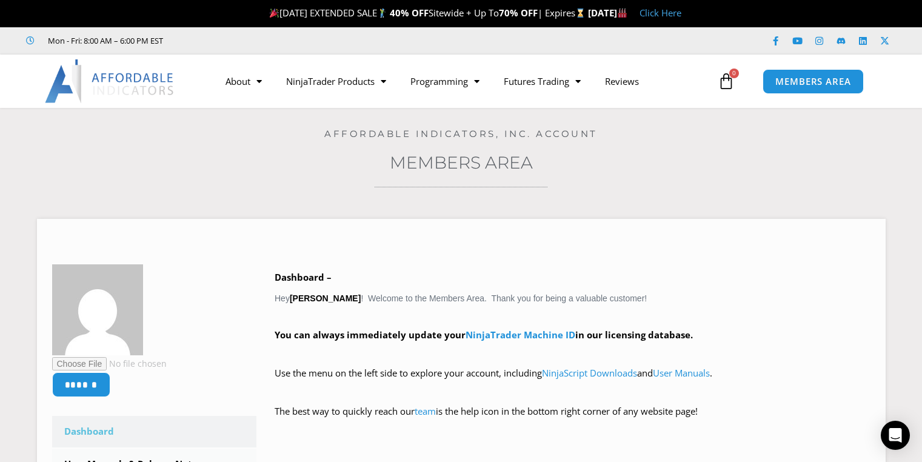 The width and height of the screenshot is (922, 462). I want to click on a: NinjaTrader Products, so click(336, 81).